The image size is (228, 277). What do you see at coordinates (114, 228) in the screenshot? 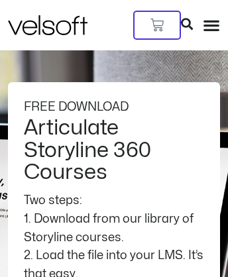
I see `div: 1. Download from our library of Storyline courses.` at bounding box center [114, 228].